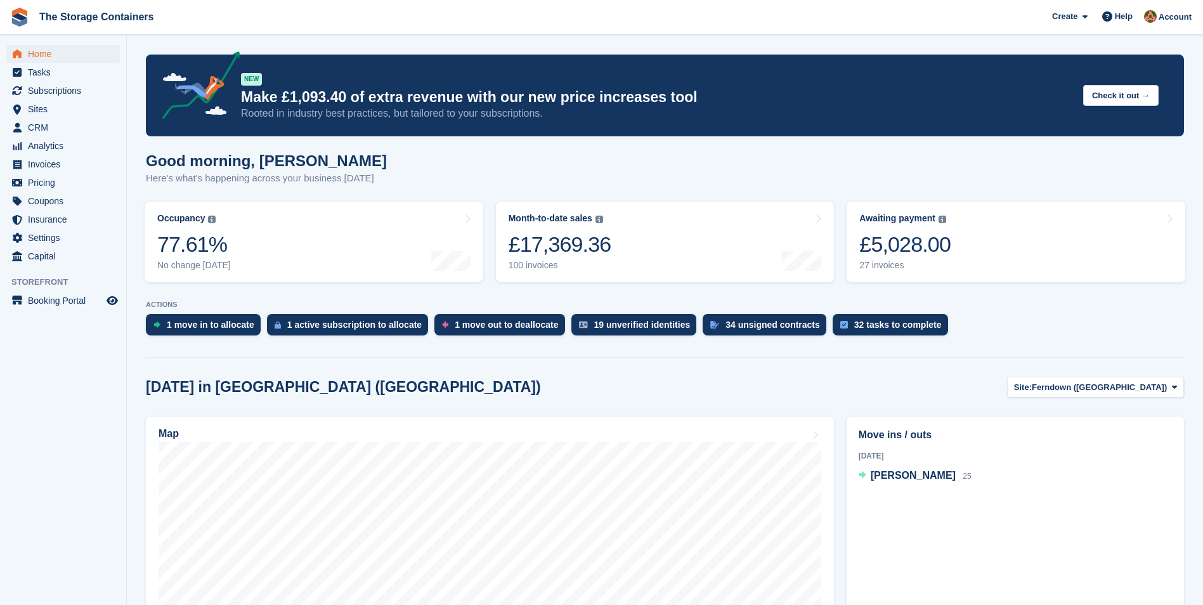 The height and width of the screenshot is (605, 1203). I want to click on a: 34 unsigned contracts, so click(767, 328).